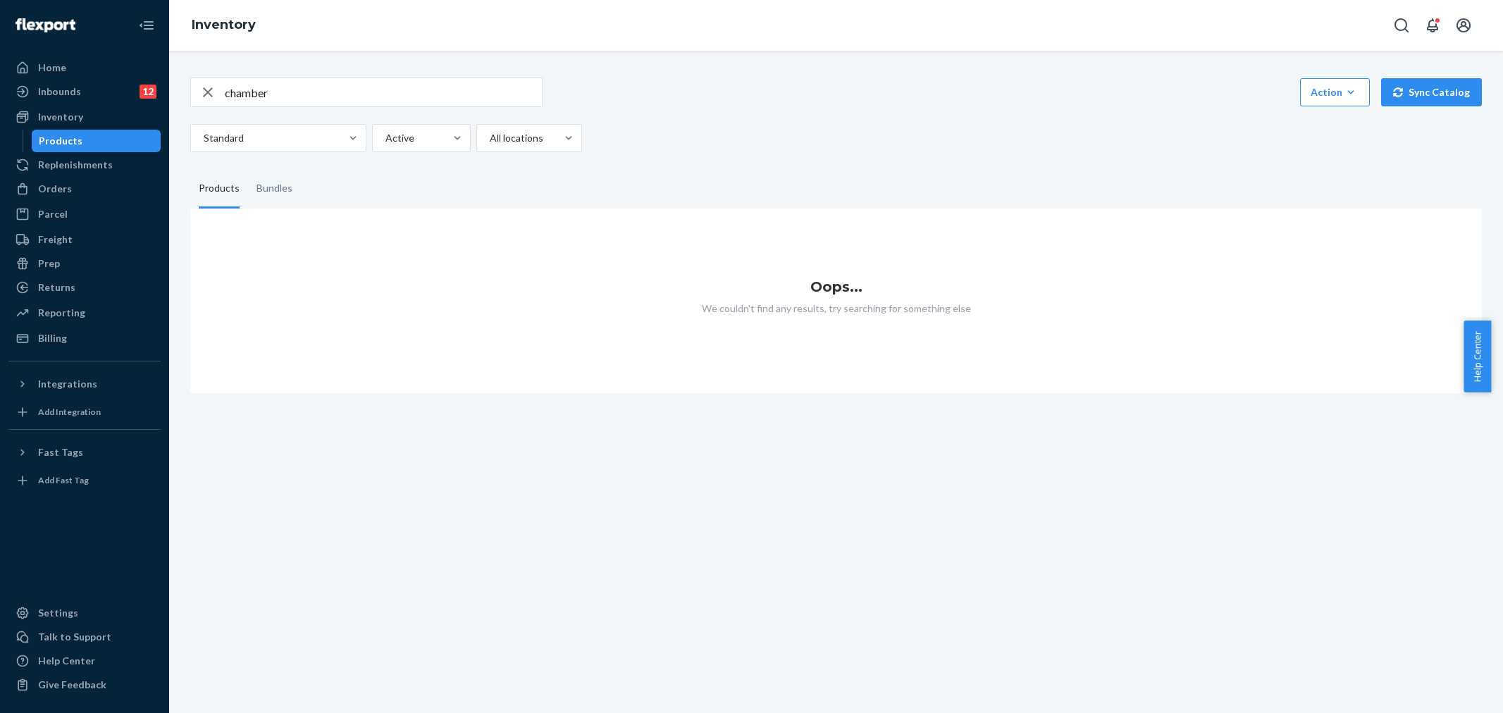 This screenshot has height=713, width=1503. What do you see at coordinates (1402, 25) in the screenshot?
I see `button: Open Search Box` at bounding box center [1402, 25].